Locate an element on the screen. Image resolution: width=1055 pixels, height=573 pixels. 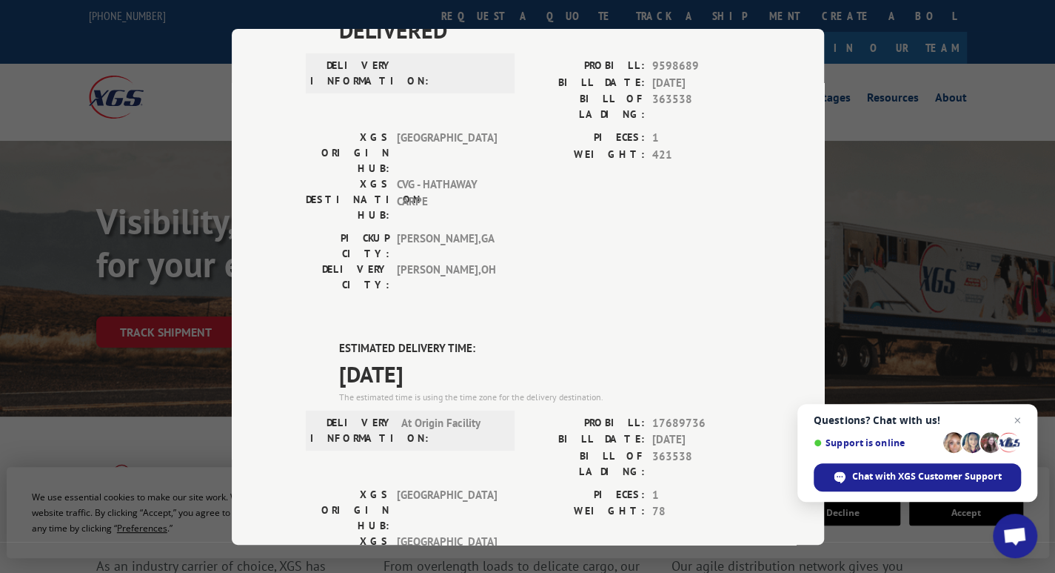
label: ESTIMATED DELIVERY TIME: is located at coordinates (544, 348).